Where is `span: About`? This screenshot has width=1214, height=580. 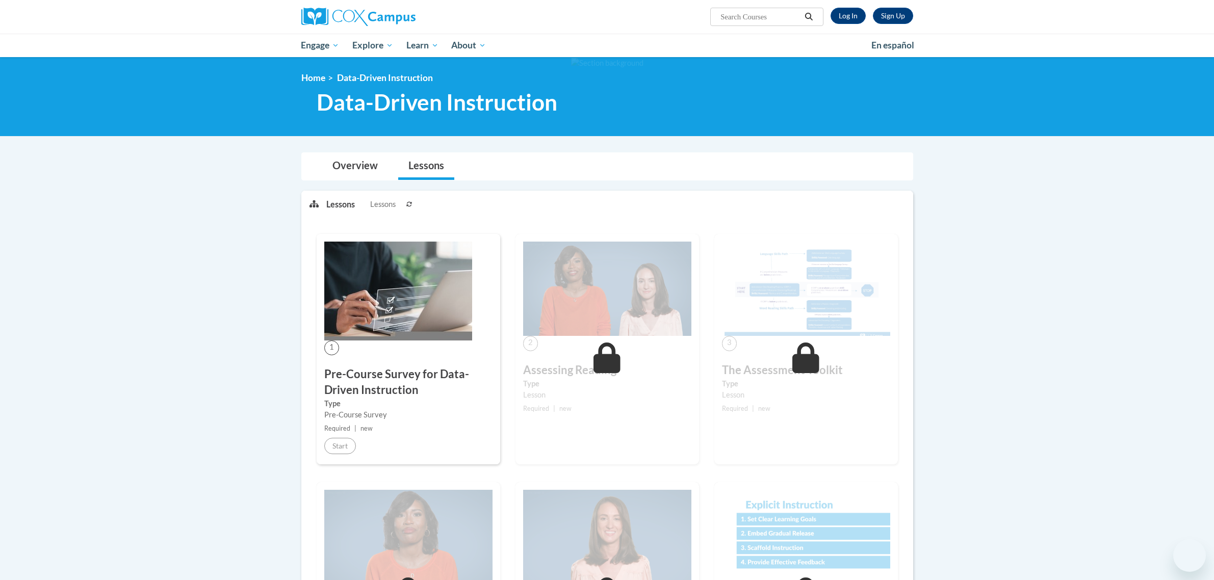
span: About is located at coordinates (468, 45).